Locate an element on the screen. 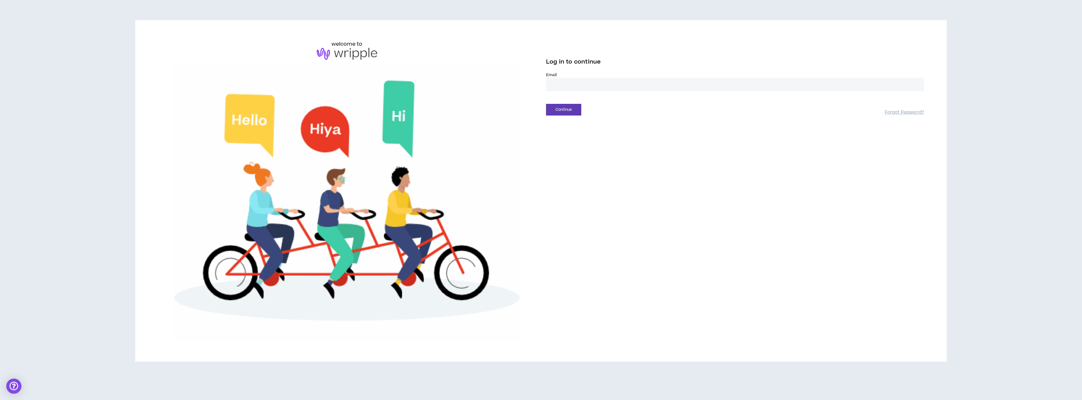 This screenshot has height=400, width=1082. span: Log in to continue is located at coordinates (574, 62).